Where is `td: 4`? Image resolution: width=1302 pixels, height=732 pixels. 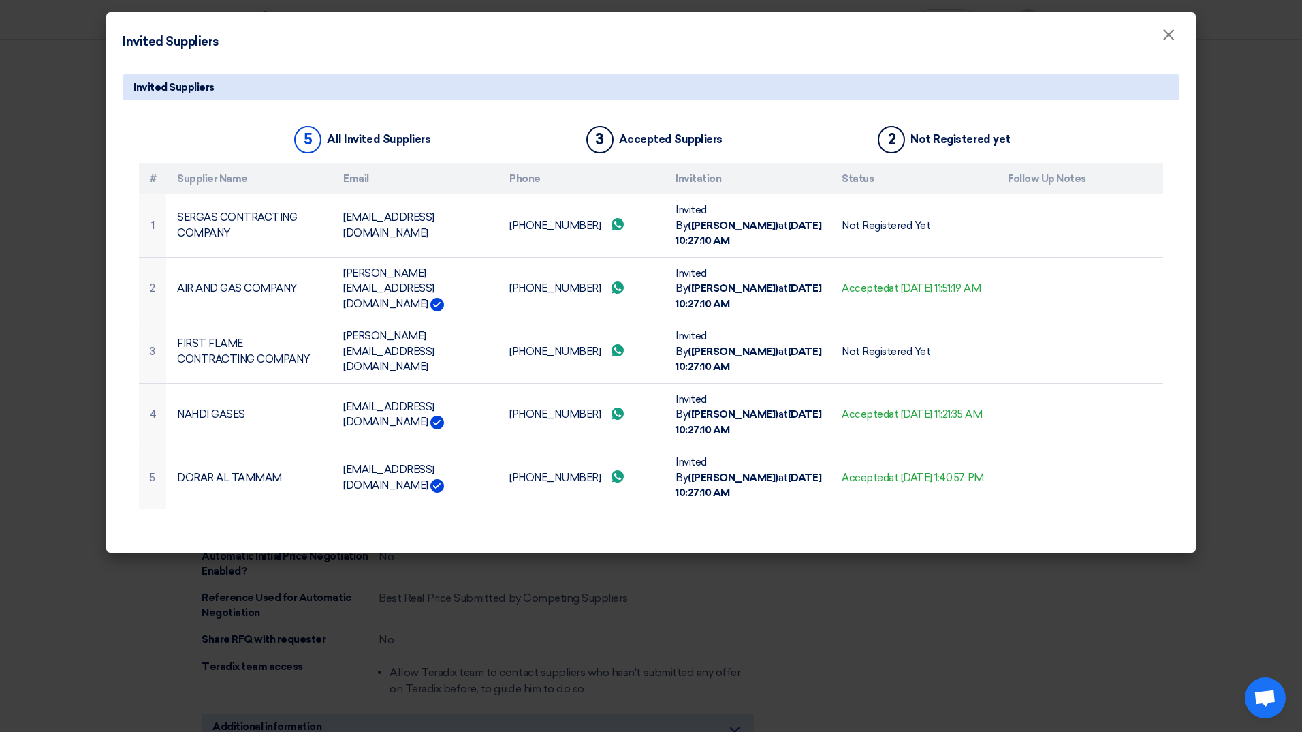
td: 4 is located at coordinates (153, 414).